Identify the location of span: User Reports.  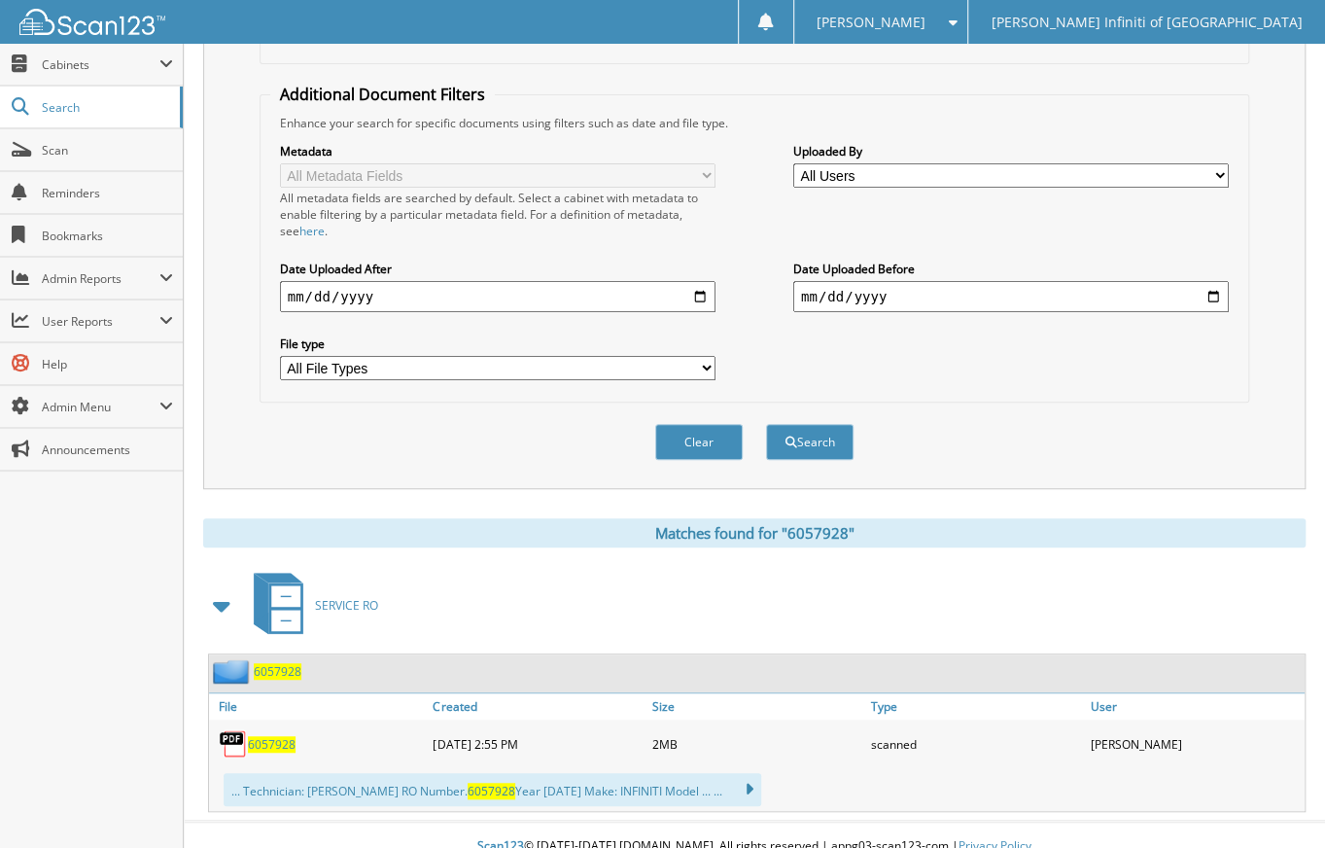
(100, 321).